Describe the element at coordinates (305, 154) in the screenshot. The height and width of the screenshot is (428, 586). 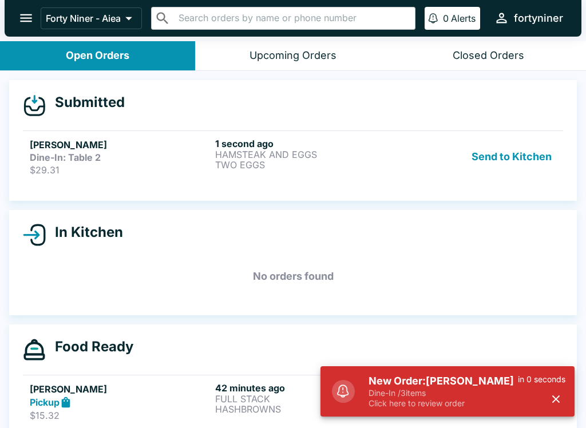
I see `p: HAMSTEAK AND EGGS` at that location.